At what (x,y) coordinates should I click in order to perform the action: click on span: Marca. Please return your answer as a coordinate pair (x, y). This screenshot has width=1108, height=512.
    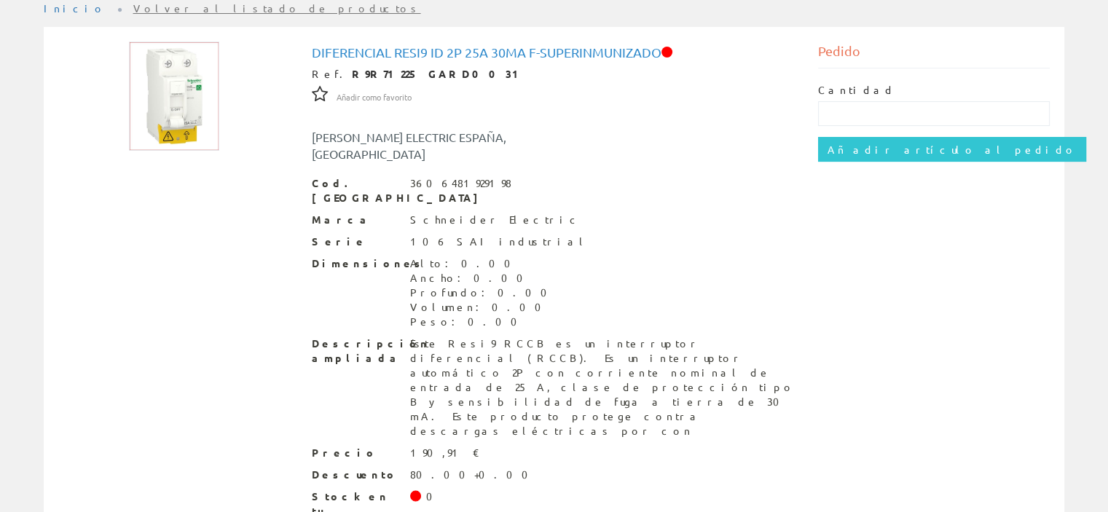
    Looking at the image, I should click on (355, 220).